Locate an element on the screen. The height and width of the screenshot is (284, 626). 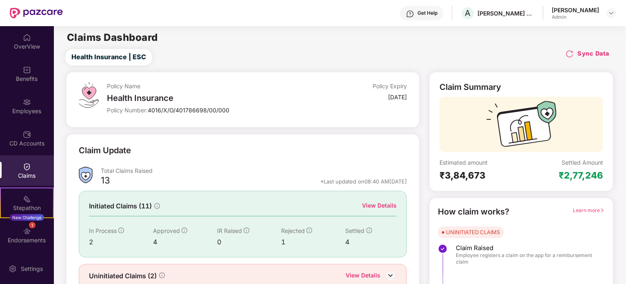
img: svg+xml;base64,PHN2ZyBpZD0iRW5kb3JzZW1lbnRzIiB4bWxucz0iaHR0cDovL3d3dy53My5vcmcvMjAwMC9zdmciIHdpZH... is located at coordinates (27, 231).